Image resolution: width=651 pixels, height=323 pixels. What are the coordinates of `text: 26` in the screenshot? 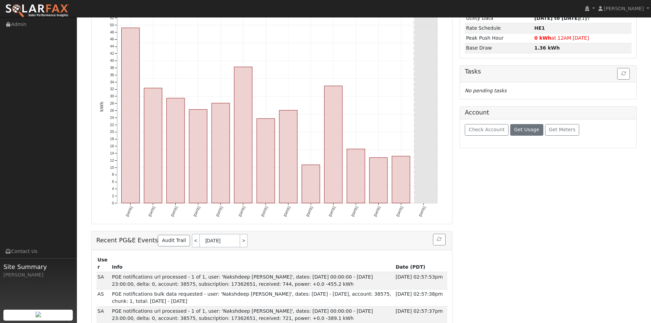 It's located at (112, 110).